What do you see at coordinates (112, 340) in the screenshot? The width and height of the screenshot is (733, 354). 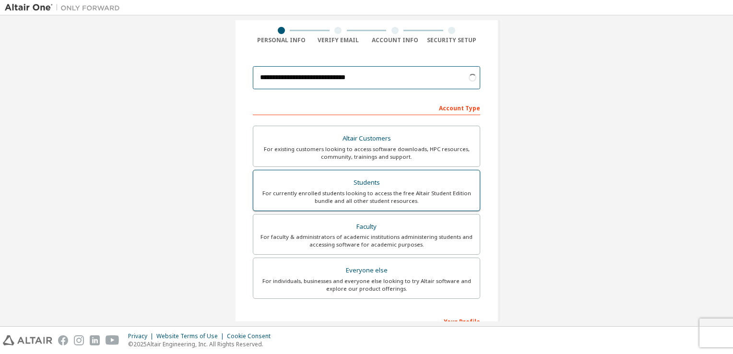 I see `img: youtube.svg` at bounding box center [112, 340].